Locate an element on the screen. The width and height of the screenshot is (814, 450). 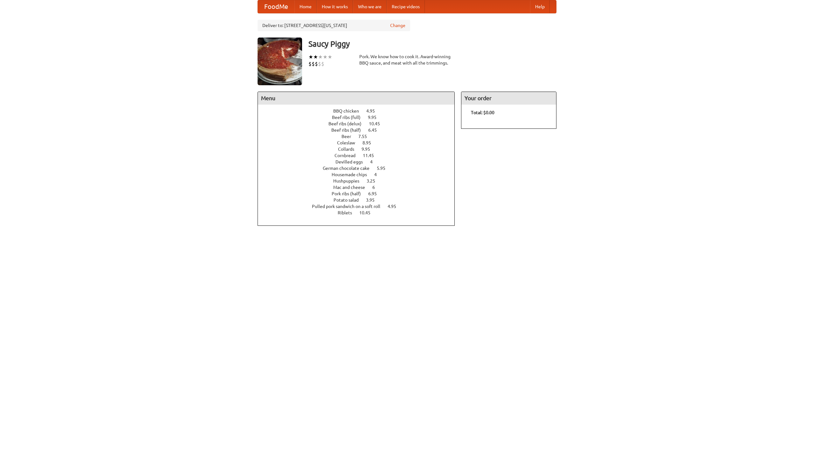
span: German chocolate cake is located at coordinates (349, 168).